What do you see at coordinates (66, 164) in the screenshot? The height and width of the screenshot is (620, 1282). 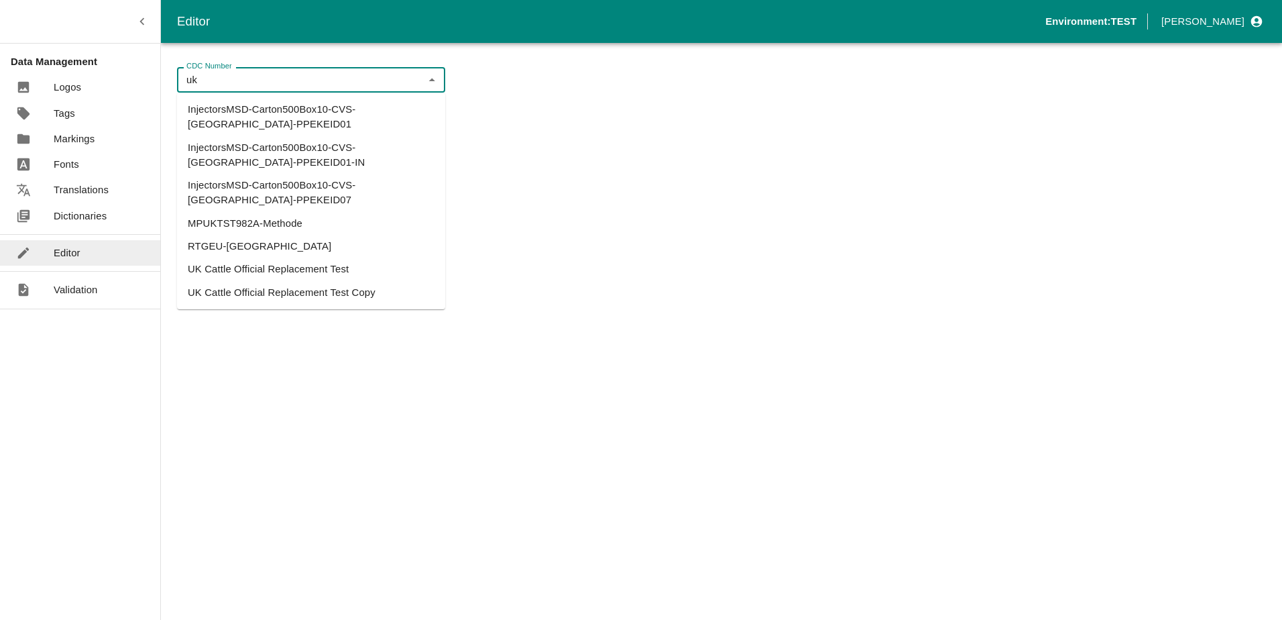 I see `p: Fonts` at bounding box center [66, 164].